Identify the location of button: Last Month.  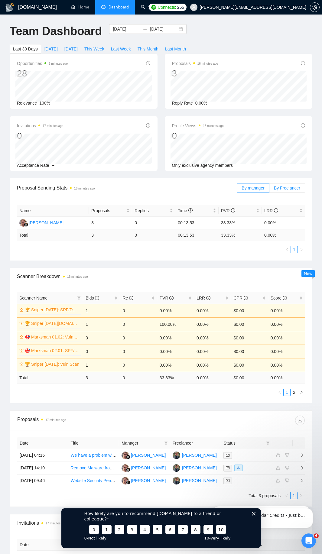
(175, 49).